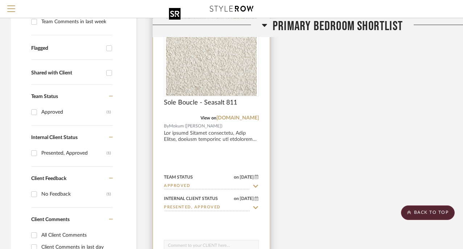 Image resolution: width=463 pixels, height=249 pixels. Describe the element at coordinates (74, 153) in the screenshot. I see `div: Presented, Approved` at that location.